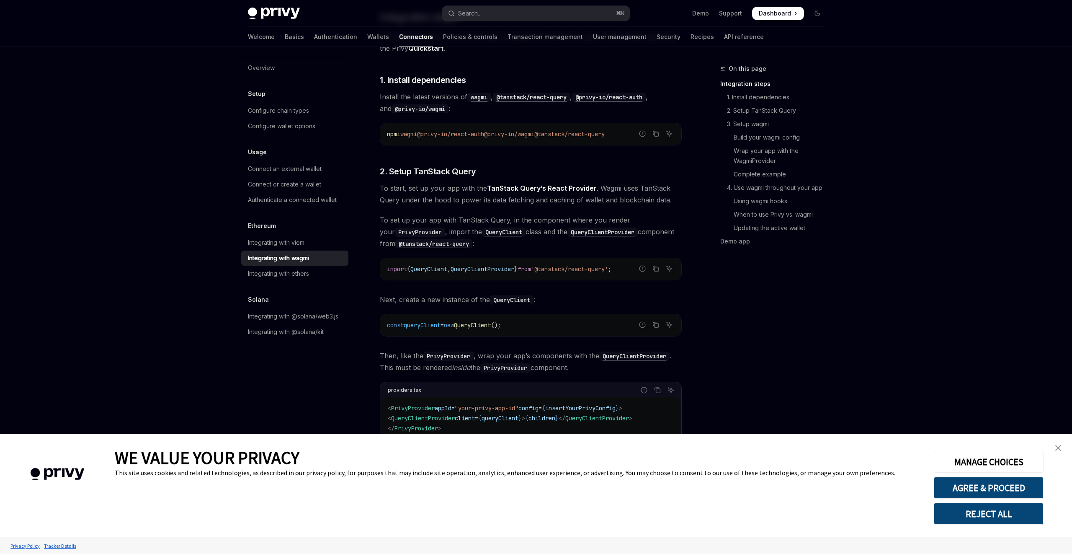 This screenshot has width=1072, height=554. Describe the element at coordinates (570, 134) in the screenshot. I see `span: @tanstack/react-query` at that location.